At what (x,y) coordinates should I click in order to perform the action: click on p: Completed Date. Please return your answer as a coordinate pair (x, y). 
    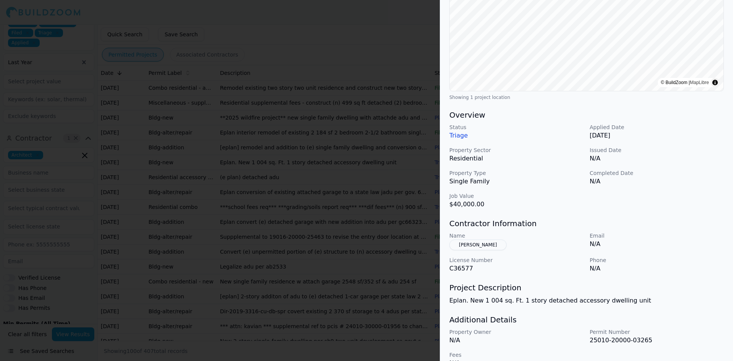
    Looking at the image, I should click on (657, 173).